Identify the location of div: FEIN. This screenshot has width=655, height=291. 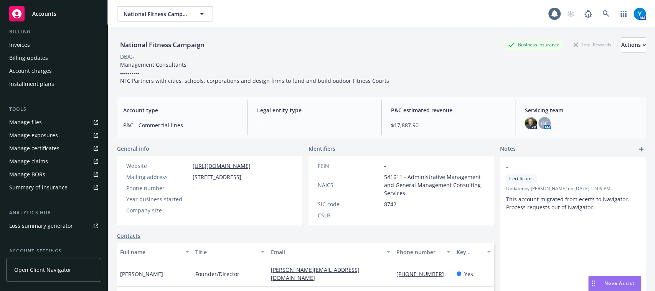
(349, 166).